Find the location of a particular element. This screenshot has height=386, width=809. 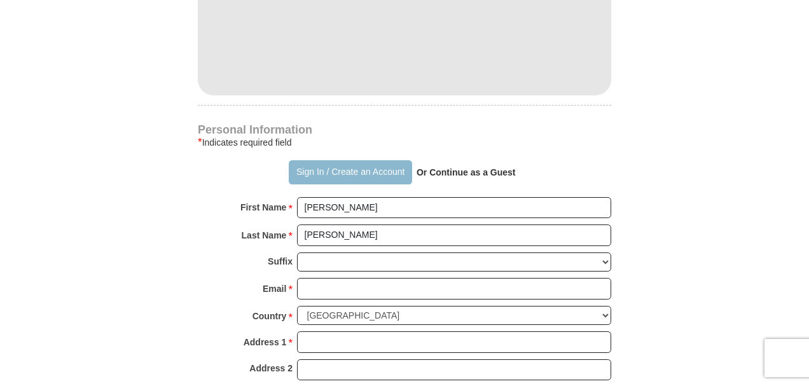

strong: Country is located at coordinates (270, 316).